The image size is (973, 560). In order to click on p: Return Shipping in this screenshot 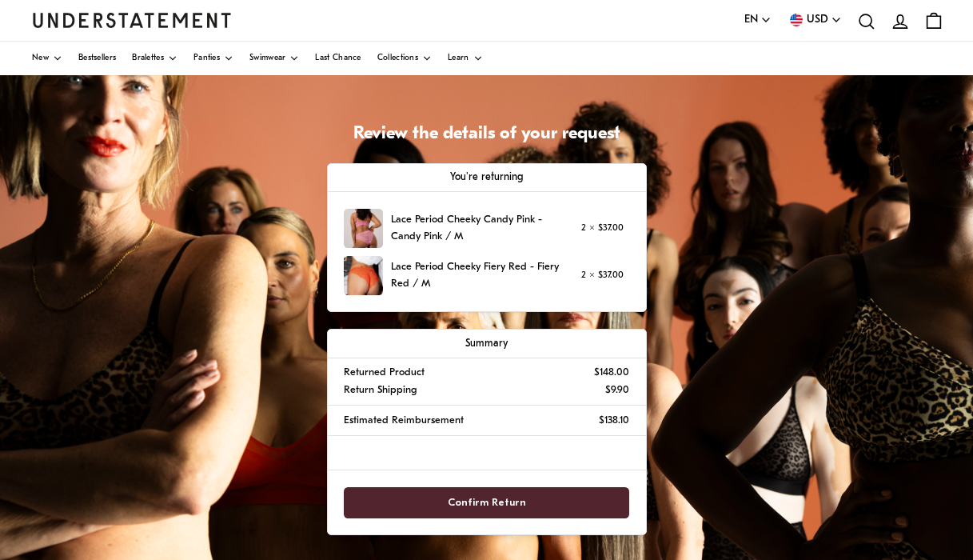, I will do `click(380, 389)`.